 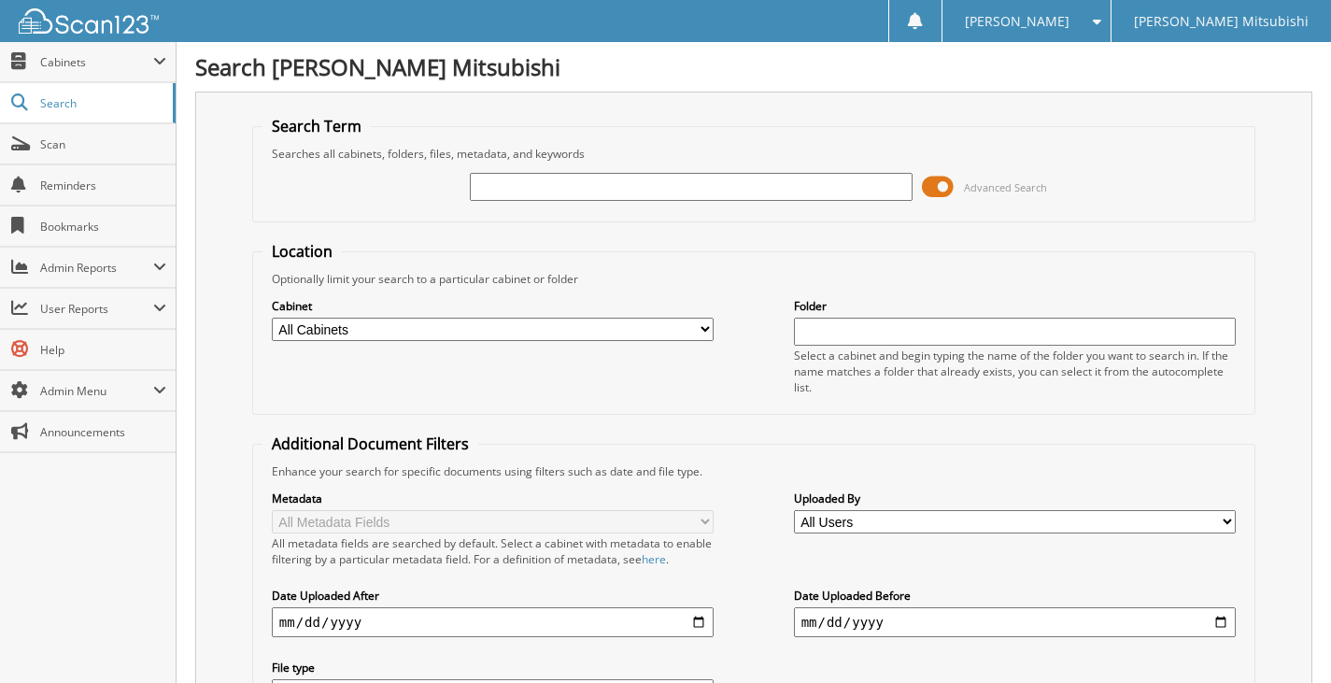 What do you see at coordinates (103, 432) in the screenshot?
I see `span: Announcements` at bounding box center [103, 432].